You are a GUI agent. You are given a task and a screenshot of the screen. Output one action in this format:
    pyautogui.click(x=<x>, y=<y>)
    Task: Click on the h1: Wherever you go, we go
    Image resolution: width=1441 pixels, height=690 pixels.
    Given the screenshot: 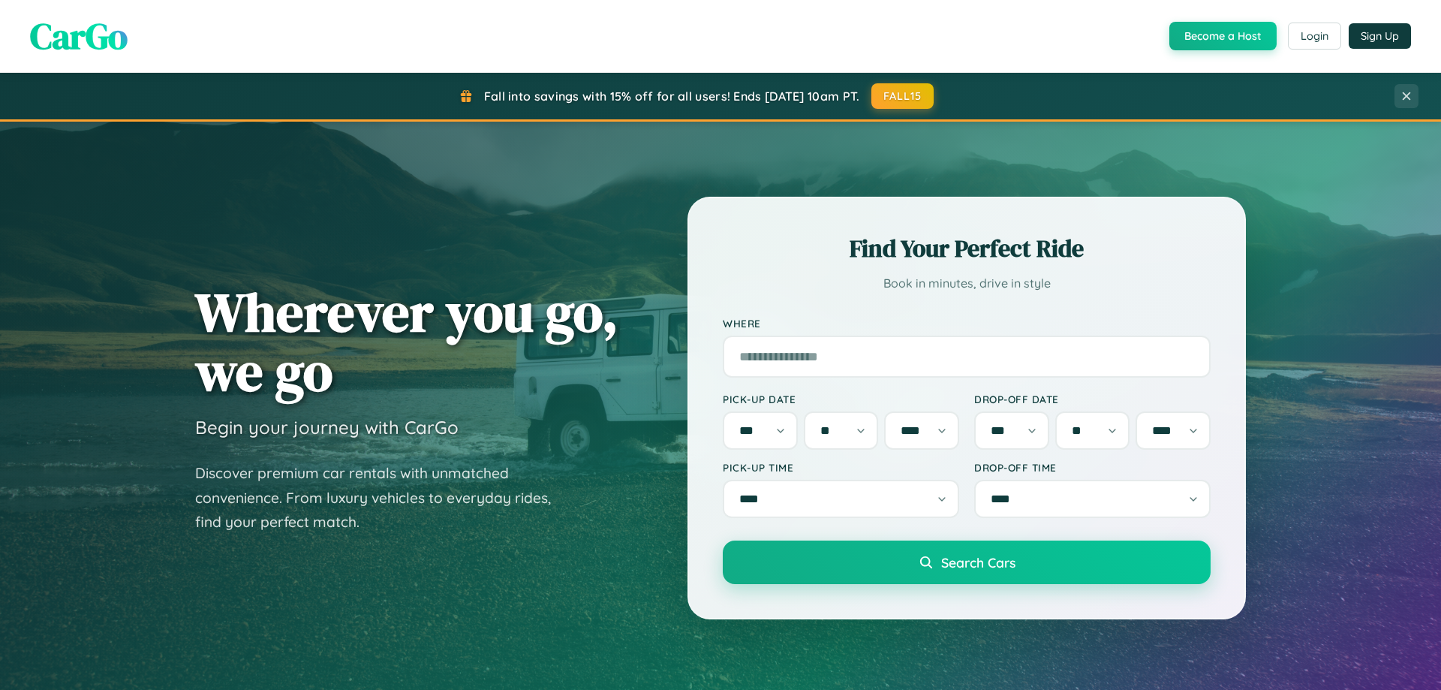 What is the action you would take?
    pyautogui.click(x=407, y=341)
    